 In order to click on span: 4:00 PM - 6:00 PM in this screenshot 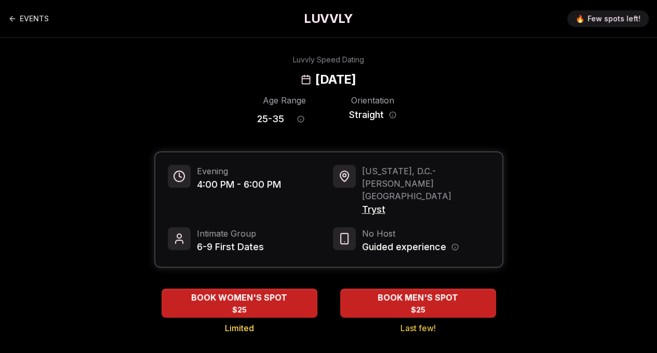, I will do `click(239, 184)`.